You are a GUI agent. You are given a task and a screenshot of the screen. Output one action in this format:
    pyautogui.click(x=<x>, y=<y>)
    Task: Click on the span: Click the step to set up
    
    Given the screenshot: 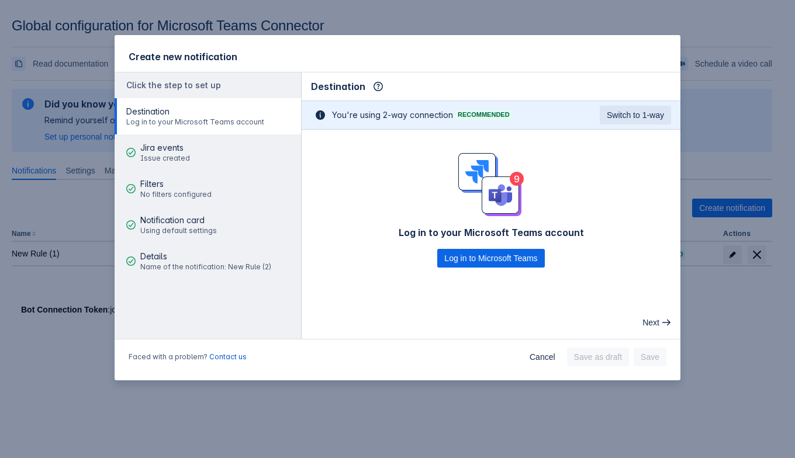 What is the action you would take?
    pyautogui.click(x=174, y=85)
    